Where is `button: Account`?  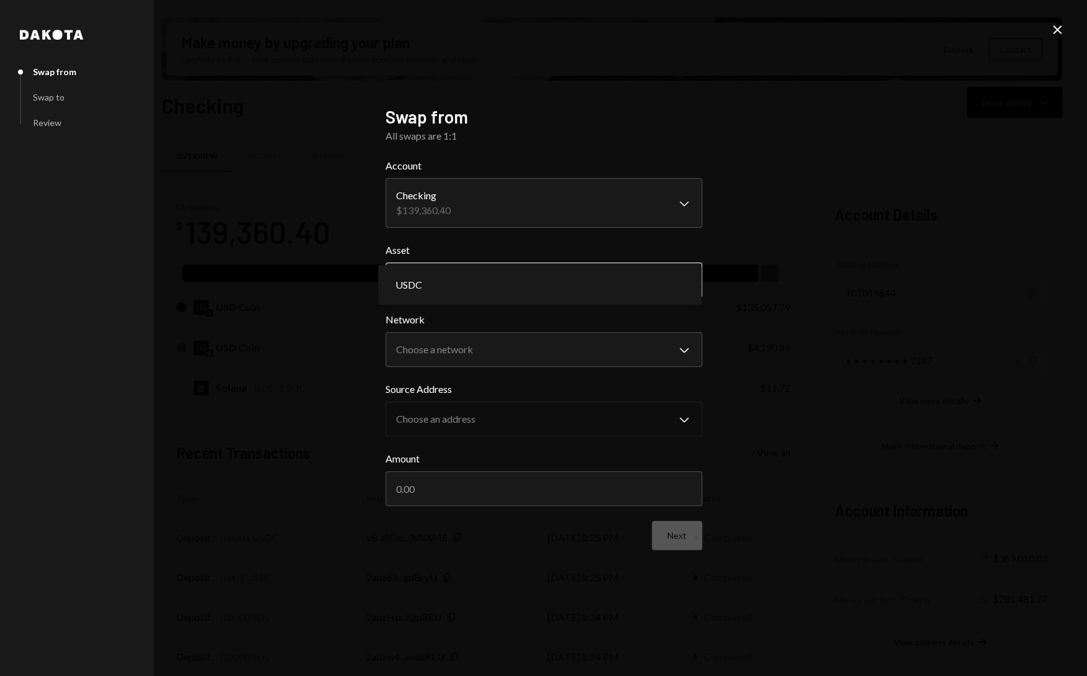
button: Account is located at coordinates (544, 203).